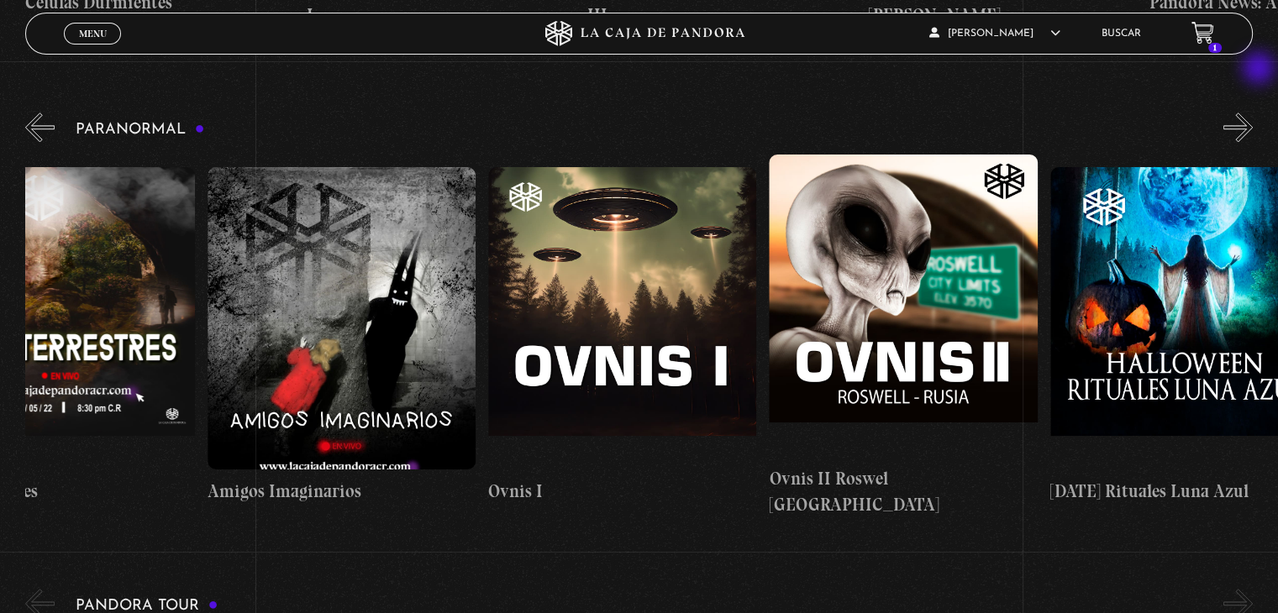 This screenshot has height=613, width=1278. Describe the element at coordinates (341, 491) in the screenshot. I see `h4: Amigos Imaginarios` at that location.